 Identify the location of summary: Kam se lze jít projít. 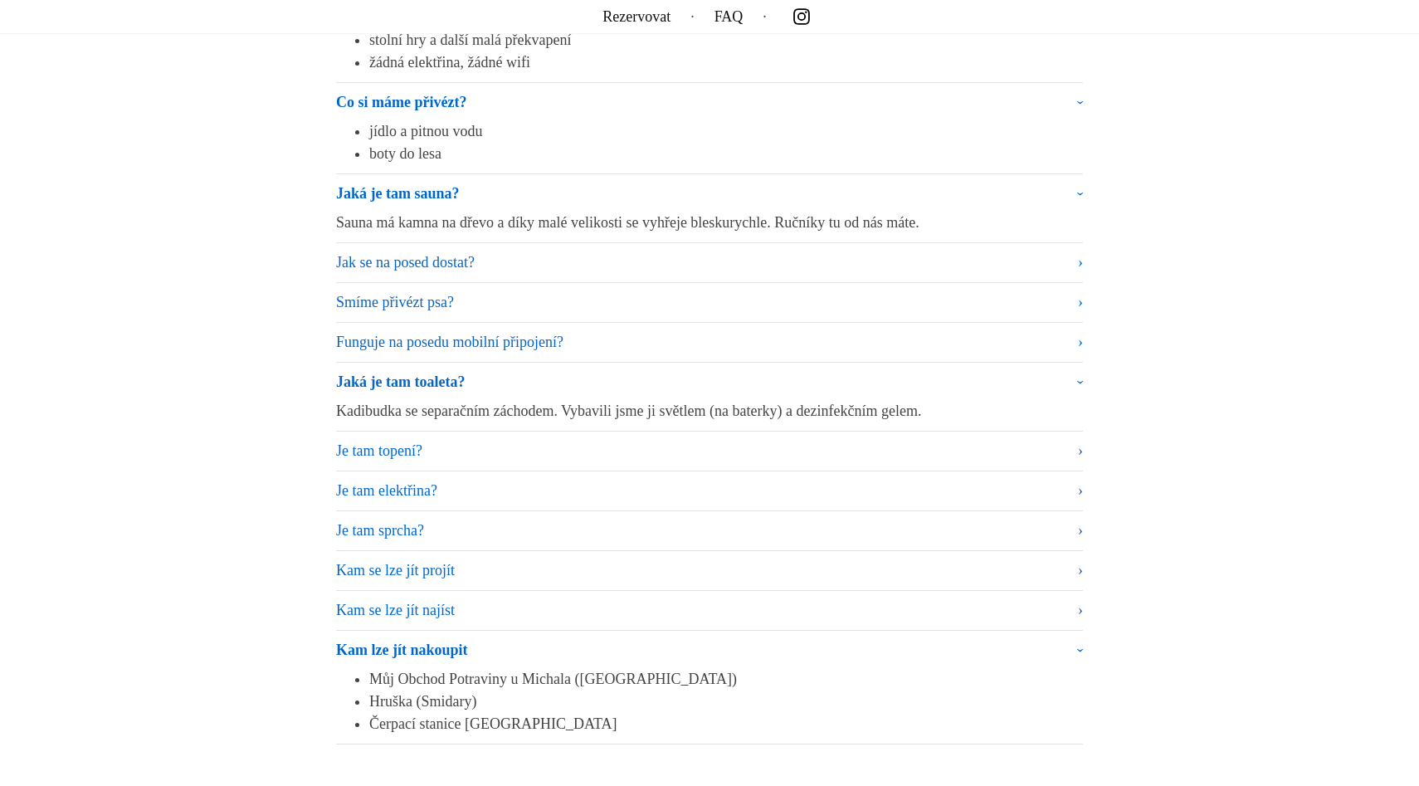
(709, 570).